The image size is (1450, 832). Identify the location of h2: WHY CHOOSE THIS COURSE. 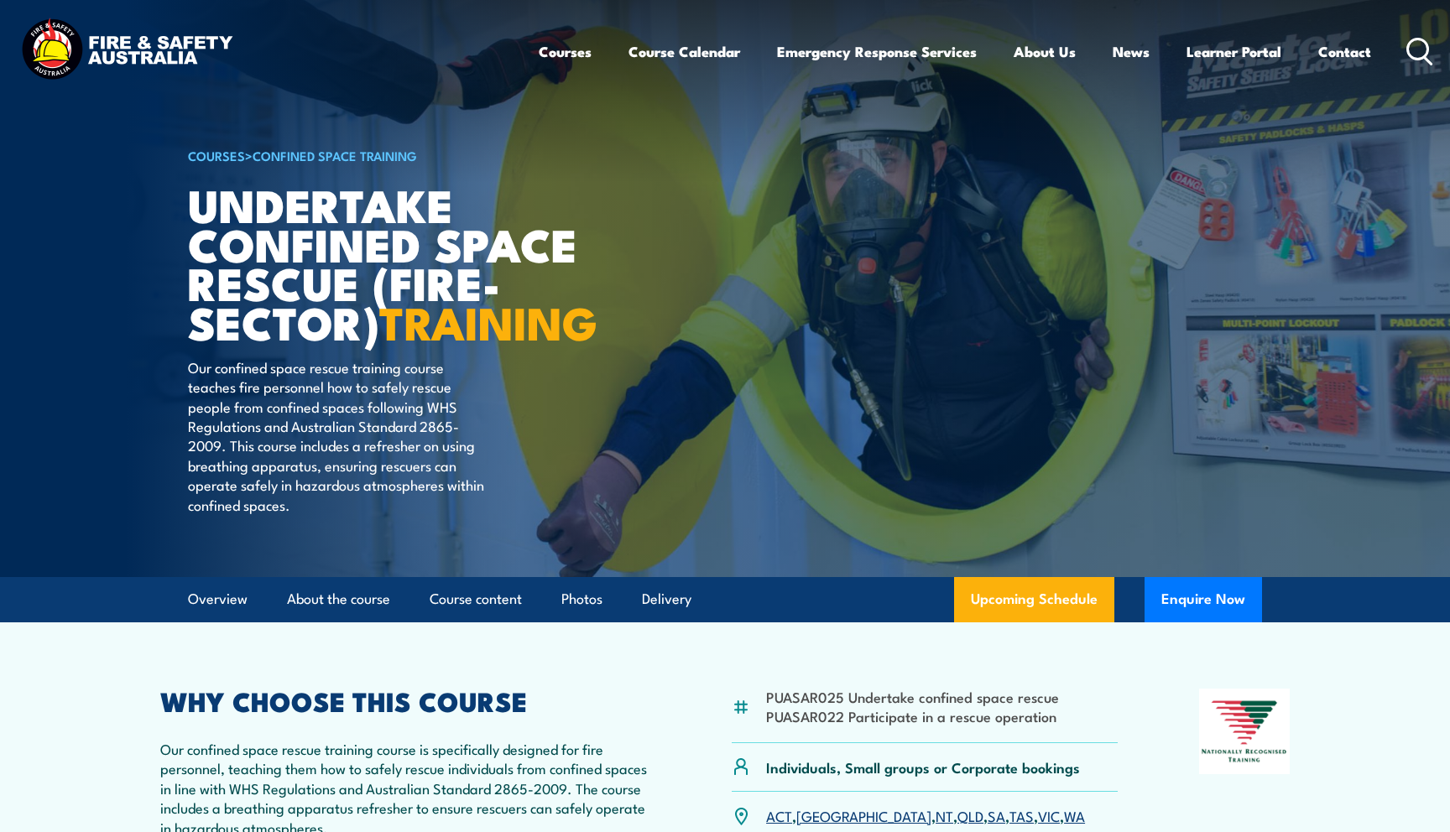
(405, 700).